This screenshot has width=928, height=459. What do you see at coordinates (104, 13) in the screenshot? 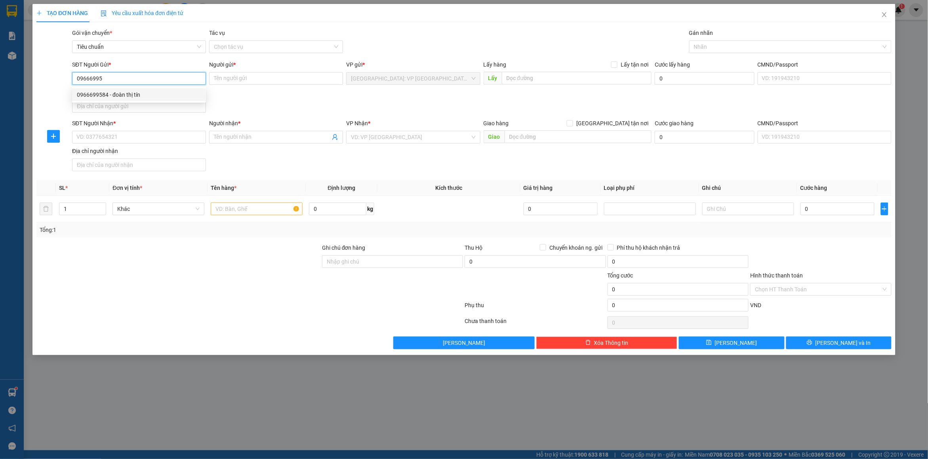
I see `img: icon` at bounding box center [104, 13].